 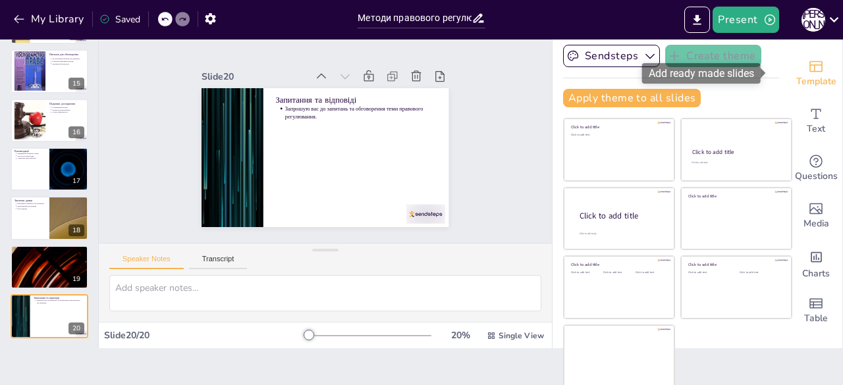 What do you see at coordinates (66, 103) in the screenshot?
I see `p: Подальші дослідження` at bounding box center [66, 103].